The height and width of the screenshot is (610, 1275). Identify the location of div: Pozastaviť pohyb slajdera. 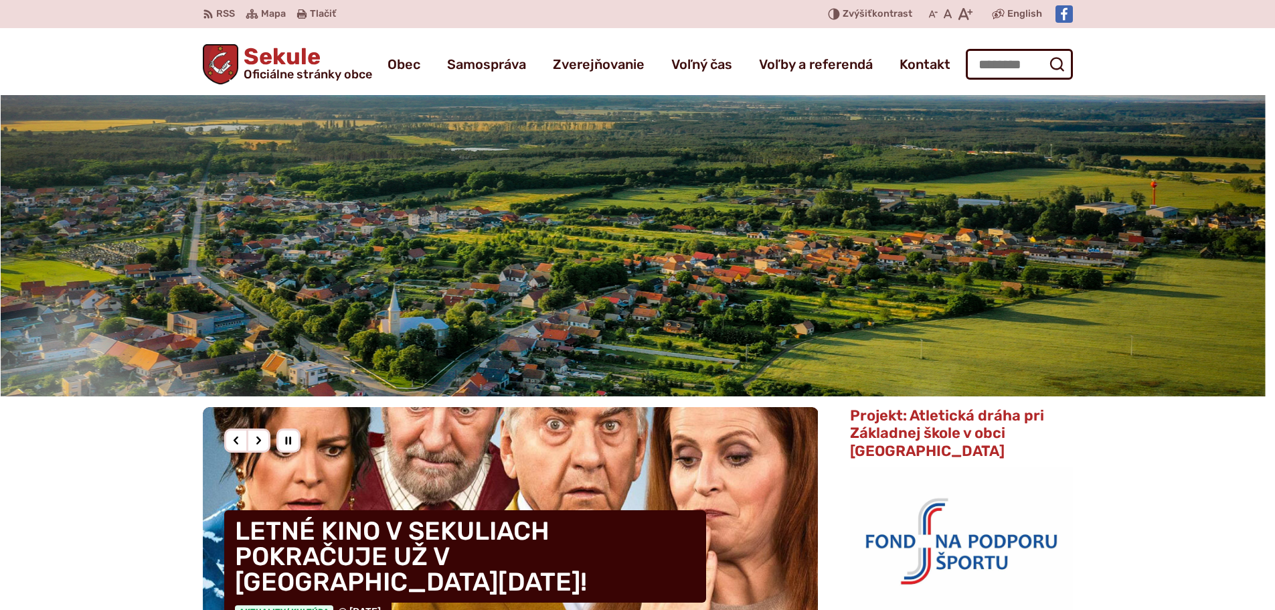
(288, 440).